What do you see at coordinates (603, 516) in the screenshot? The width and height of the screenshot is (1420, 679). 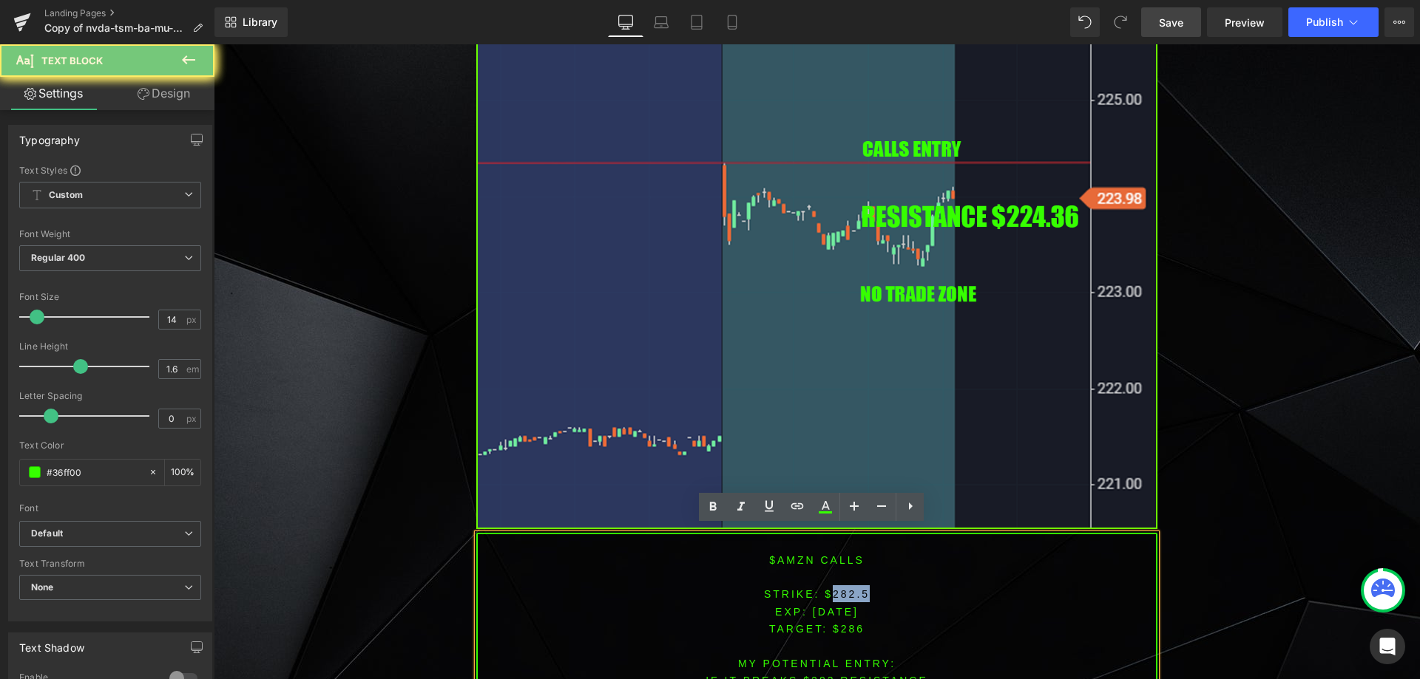 I see `font: $AMZN CALLS` at bounding box center [603, 516].